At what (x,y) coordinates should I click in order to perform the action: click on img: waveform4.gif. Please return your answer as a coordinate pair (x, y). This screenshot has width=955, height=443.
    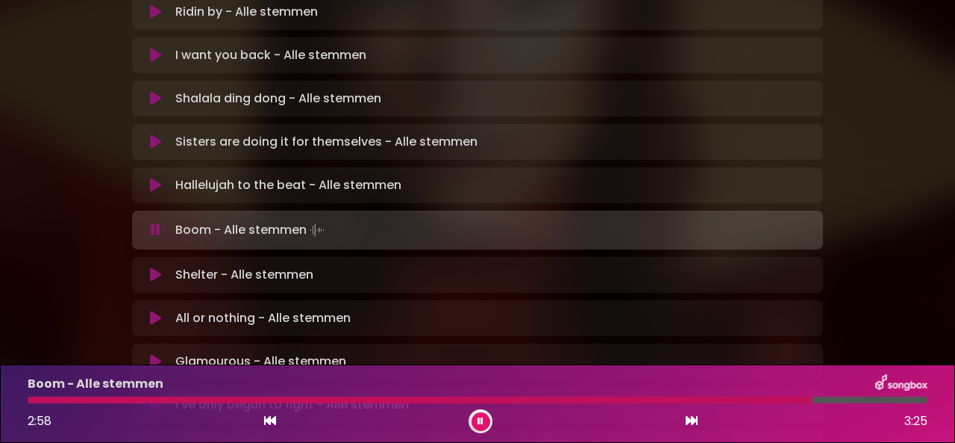
    Looking at the image, I should click on (317, 230).